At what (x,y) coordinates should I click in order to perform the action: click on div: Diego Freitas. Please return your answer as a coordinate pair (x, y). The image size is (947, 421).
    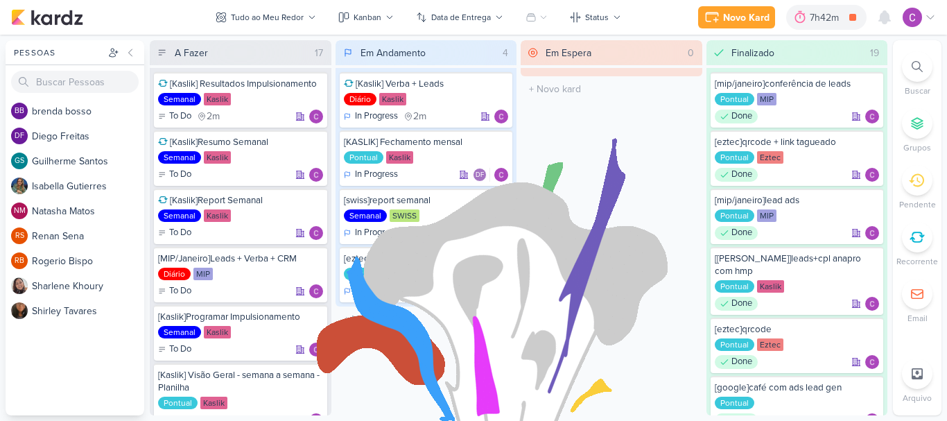
    Looking at the image, I should click on (480, 175).